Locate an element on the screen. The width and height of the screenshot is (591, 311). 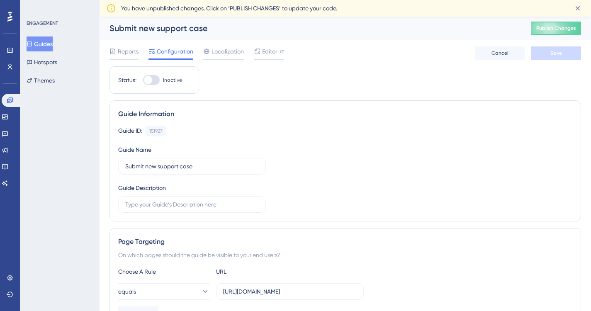
span: Save is located at coordinates (556, 53).